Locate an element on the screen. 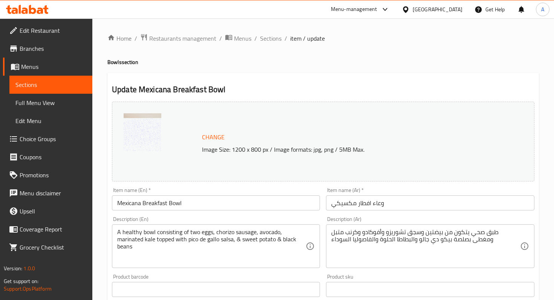  span: Upsell is located at coordinates (53, 211).